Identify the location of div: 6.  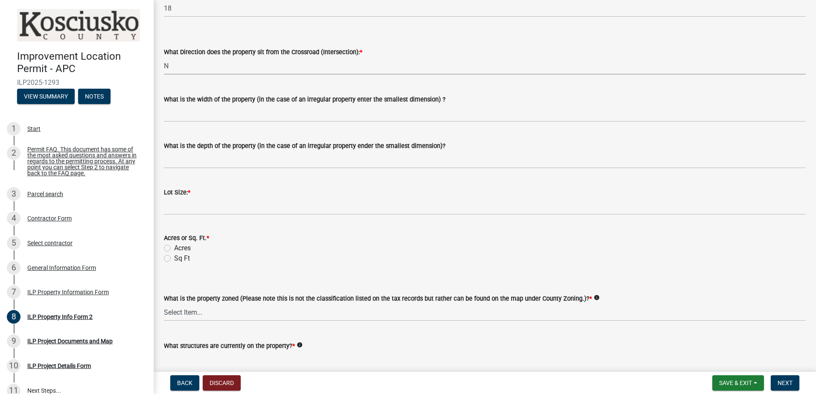
(14, 268).